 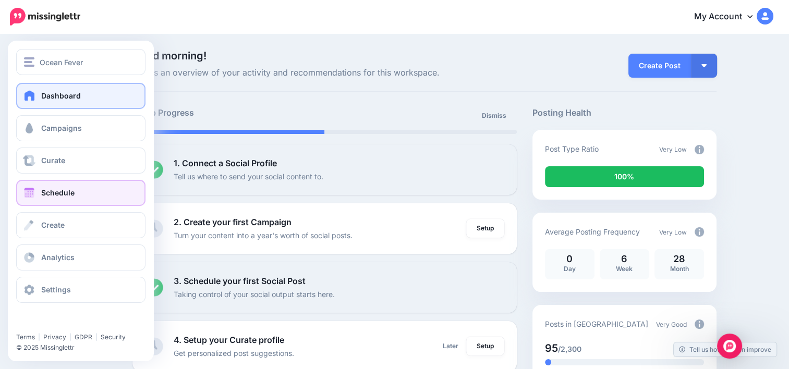 I want to click on img: arrow-down-white.png, so click(x=704, y=66).